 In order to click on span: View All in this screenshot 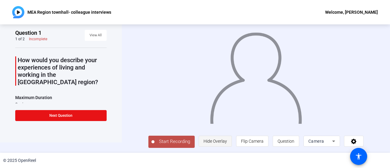, I will do `click(96, 35)`.